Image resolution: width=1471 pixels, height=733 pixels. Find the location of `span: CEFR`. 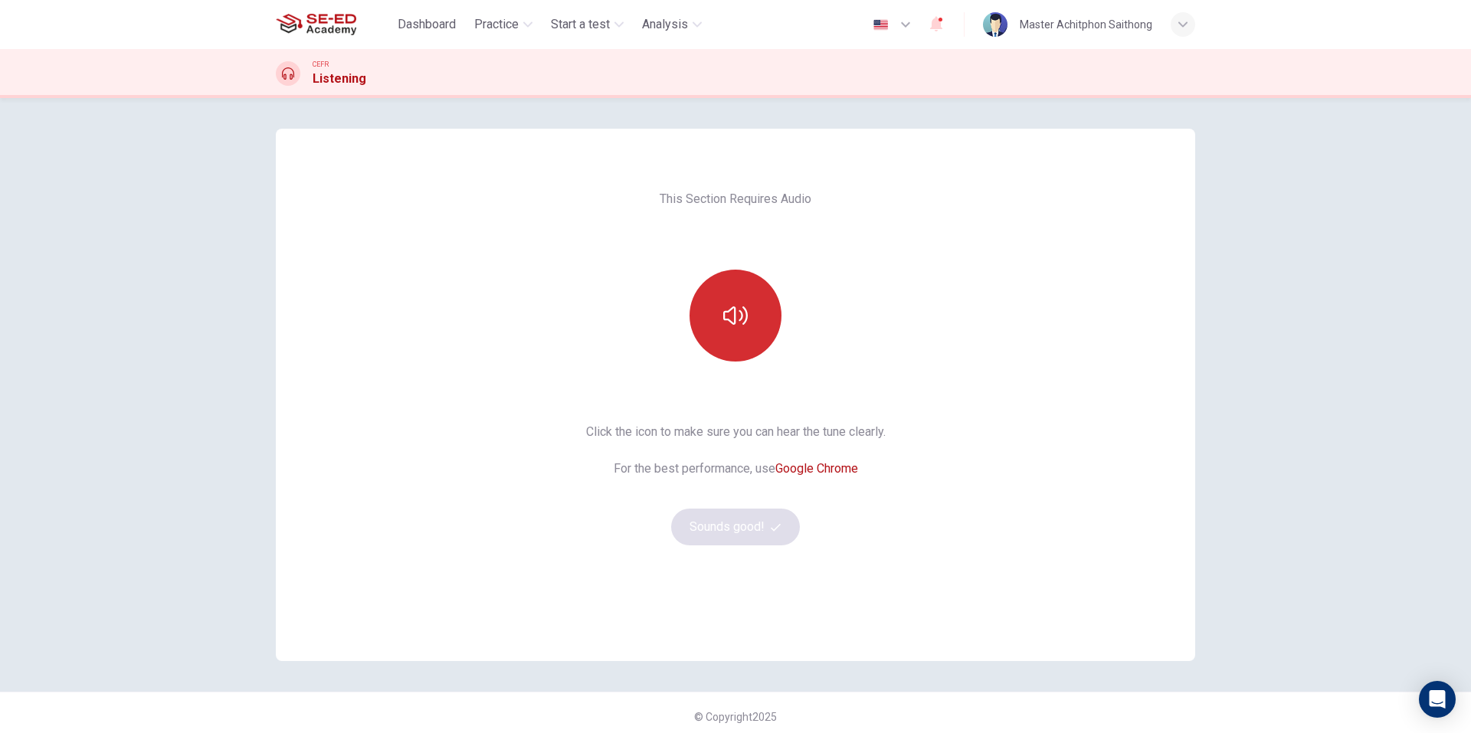

span: CEFR is located at coordinates (320, 64).